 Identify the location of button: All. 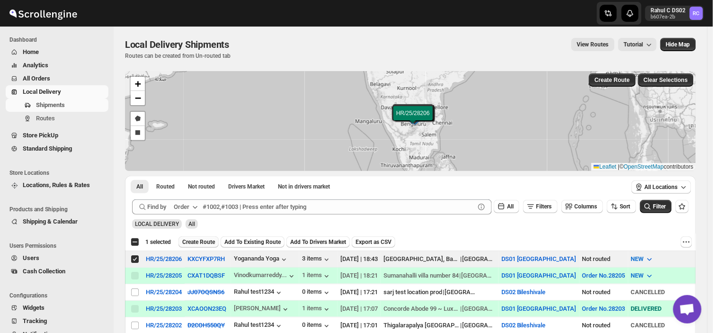
(140, 187).